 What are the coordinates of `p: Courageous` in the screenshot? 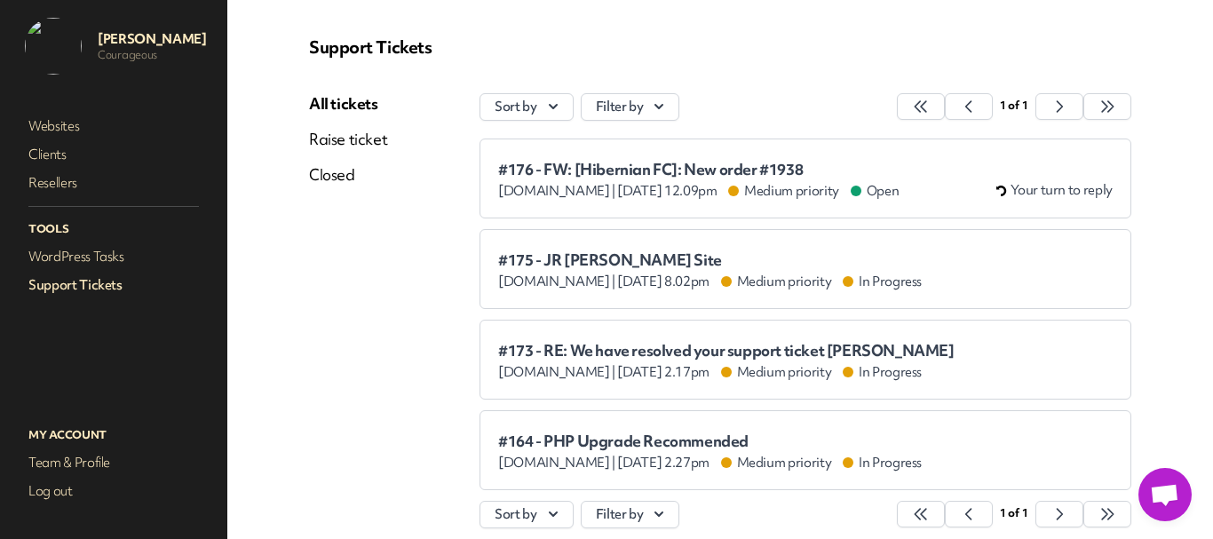 It's located at (152, 55).